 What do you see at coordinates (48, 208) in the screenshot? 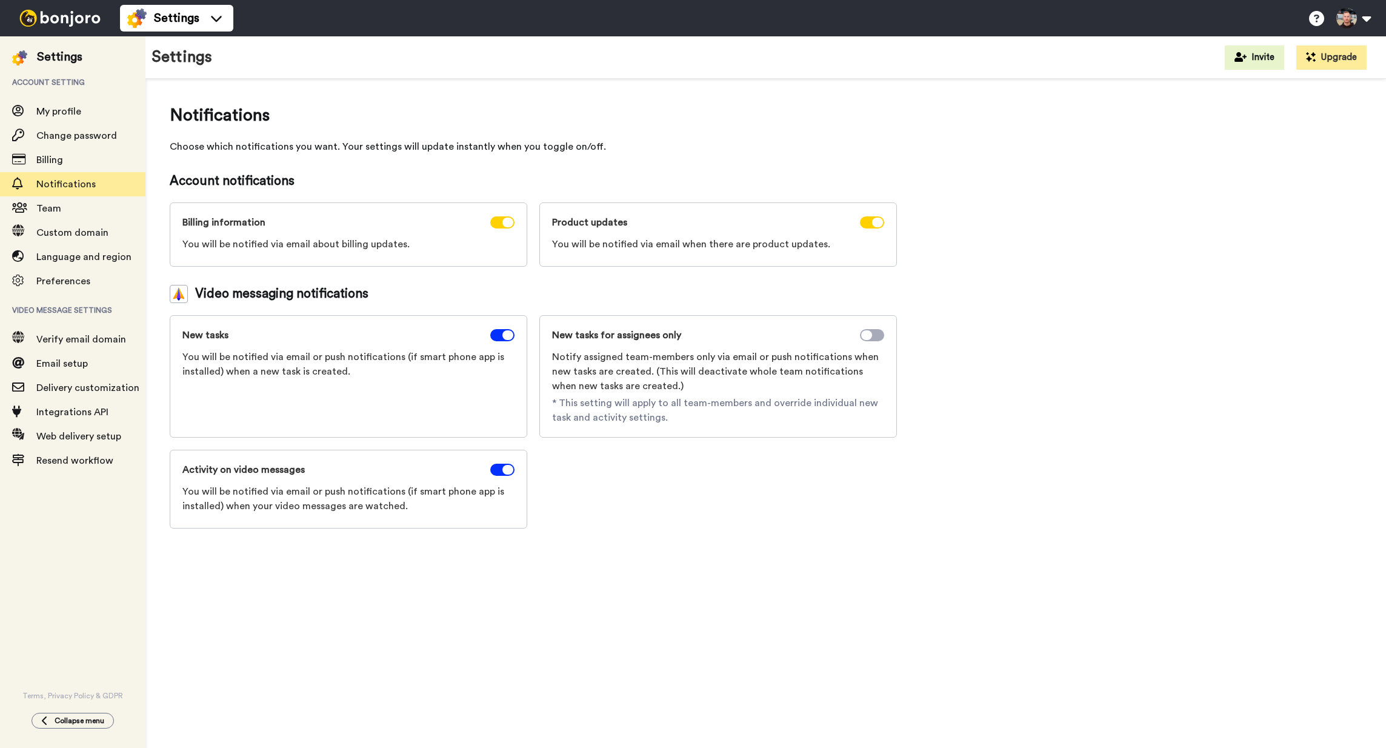
I see `span: Team` at bounding box center [48, 208].